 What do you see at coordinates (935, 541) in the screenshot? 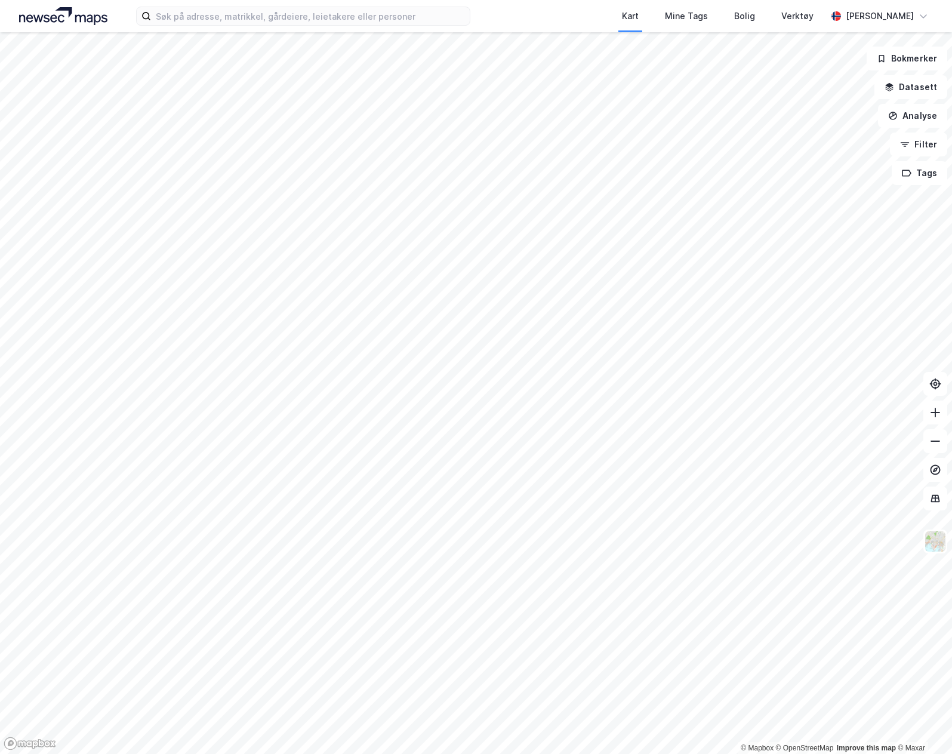
I see `img: Z` at bounding box center [935, 541].